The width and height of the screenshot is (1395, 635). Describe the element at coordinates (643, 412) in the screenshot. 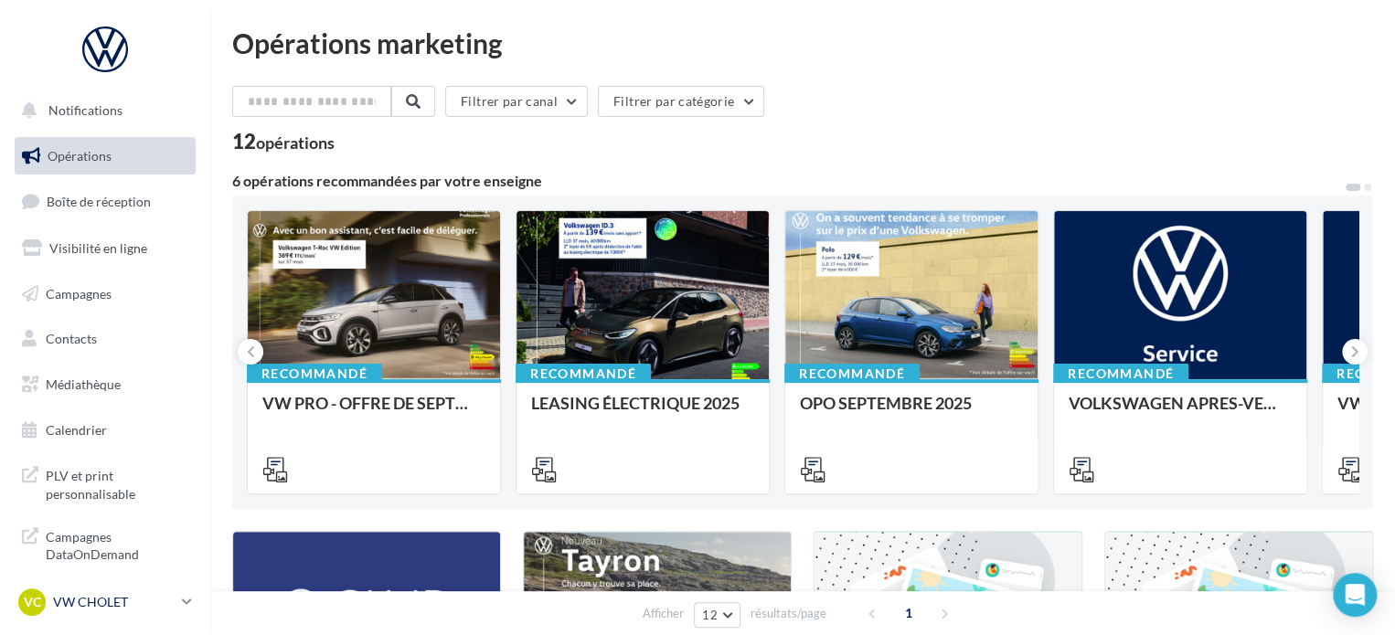

I see `div: LEASING ÉLECTRIQUE 2025` at that location.